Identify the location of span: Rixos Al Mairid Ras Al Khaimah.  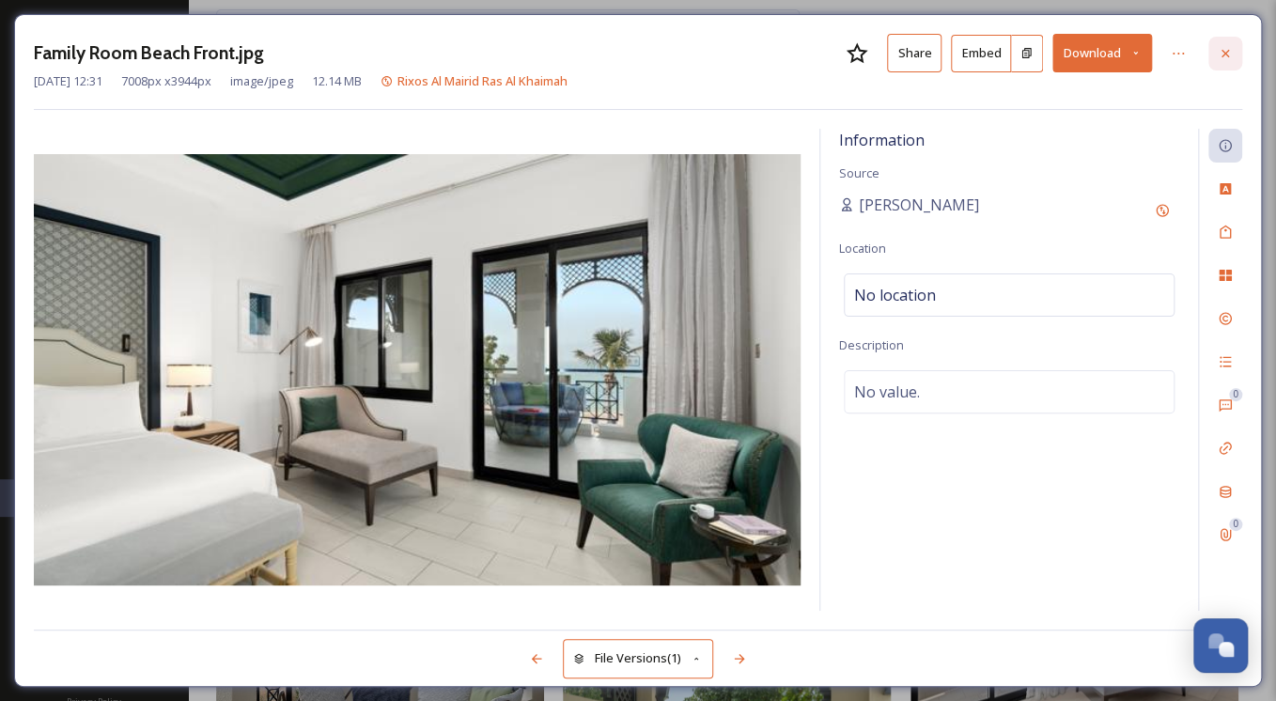
(482, 81).